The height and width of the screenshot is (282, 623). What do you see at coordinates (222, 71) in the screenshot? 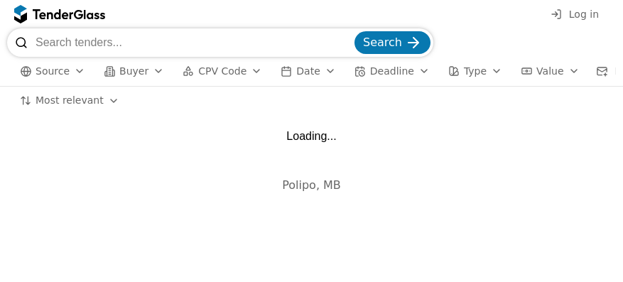
I see `button: CPV Code` at bounding box center [222, 71].